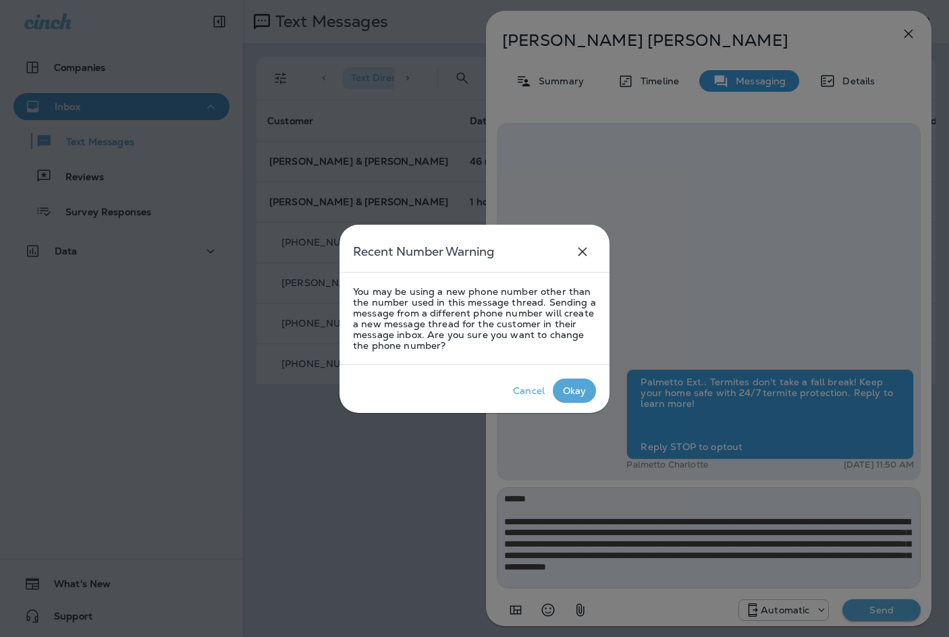 Image resolution: width=949 pixels, height=637 pixels. Describe the element at coordinates (474, 319) in the screenshot. I see `p: You may be using a new phone number other than the number used in this message thread. Sending a ...` at that location.